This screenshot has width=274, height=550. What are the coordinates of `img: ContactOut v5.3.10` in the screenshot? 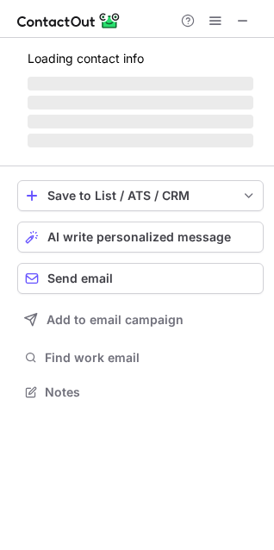 It's located at (69, 21).